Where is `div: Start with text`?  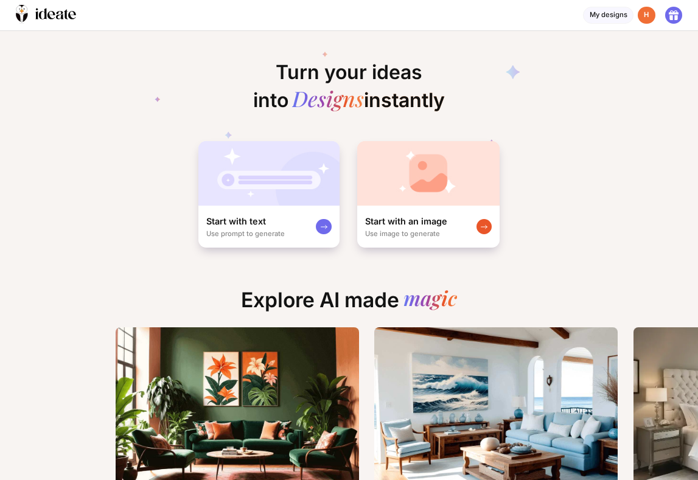 div: Start with text is located at coordinates (236, 221).